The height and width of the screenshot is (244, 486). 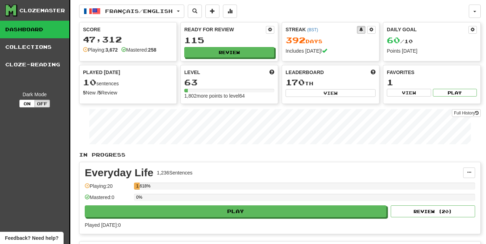 I want to click on div: Mastered: 0, so click(x=108, y=200).